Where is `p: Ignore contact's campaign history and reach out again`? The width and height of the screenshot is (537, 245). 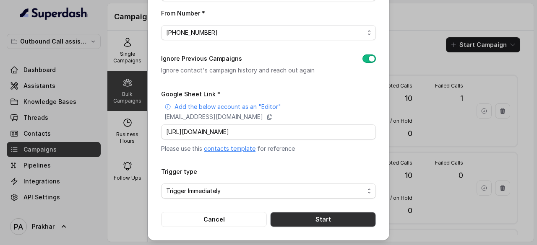
p: Ignore contact's campaign history and reach out again is located at coordinates (255, 70).